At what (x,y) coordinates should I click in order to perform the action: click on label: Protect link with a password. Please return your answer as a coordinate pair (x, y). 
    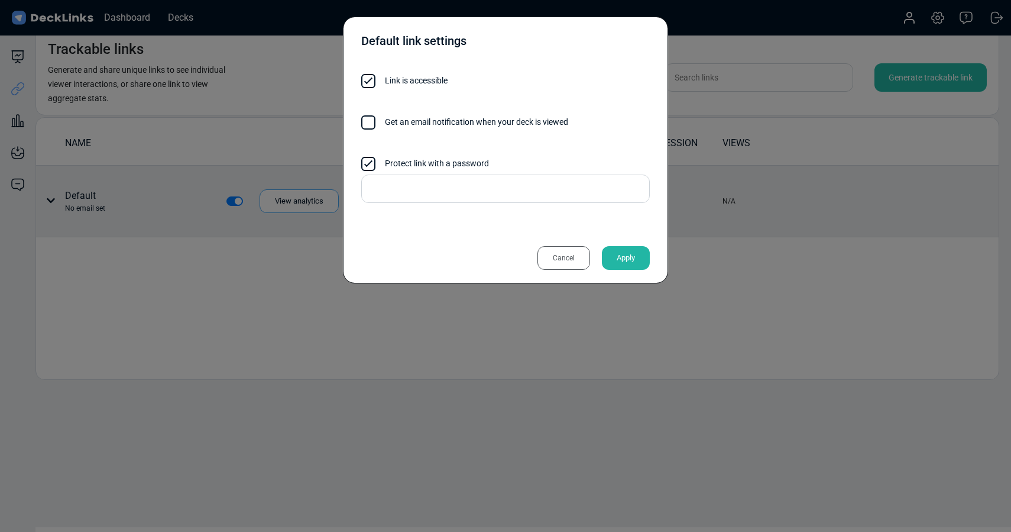
    Looking at the image, I should click on (506, 163).